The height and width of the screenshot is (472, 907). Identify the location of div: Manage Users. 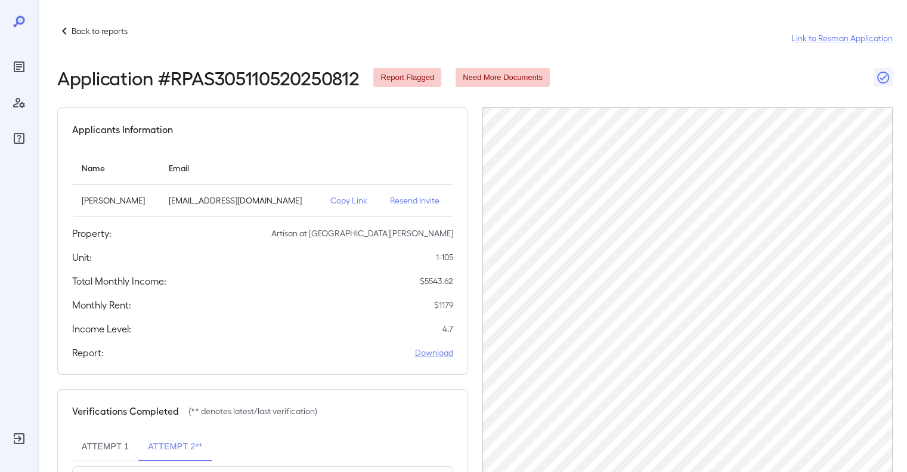
(19, 103).